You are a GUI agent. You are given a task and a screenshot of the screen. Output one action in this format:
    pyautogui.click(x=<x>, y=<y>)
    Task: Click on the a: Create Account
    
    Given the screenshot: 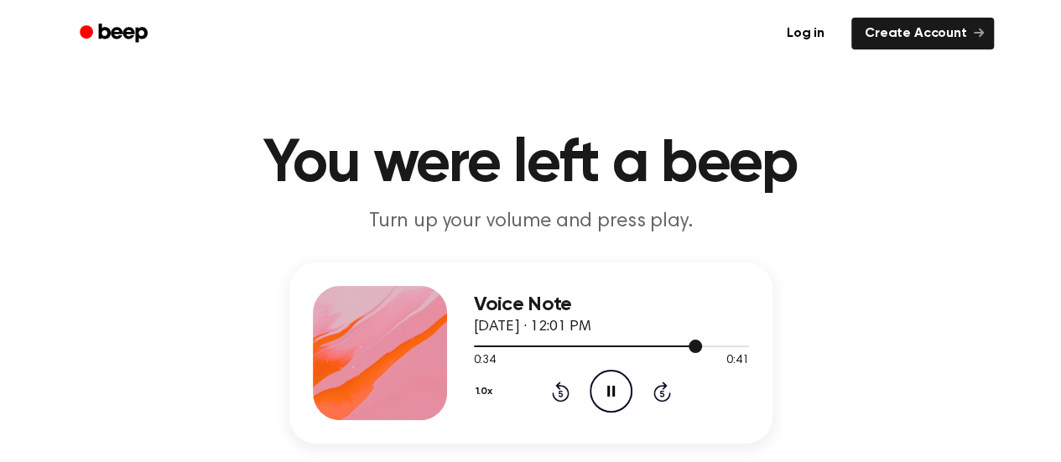 What is the action you would take?
    pyautogui.click(x=922, y=34)
    